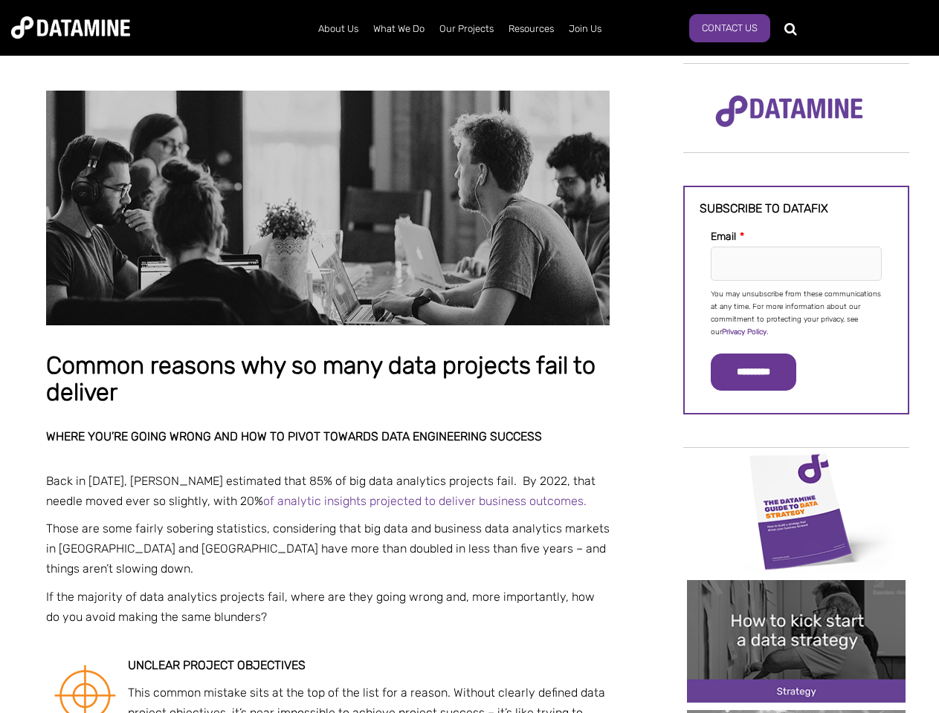 The width and height of the screenshot is (939, 713). What do you see at coordinates (71, 27) in the screenshot?
I see `img: Datamine` at bounding box center [71, 27].